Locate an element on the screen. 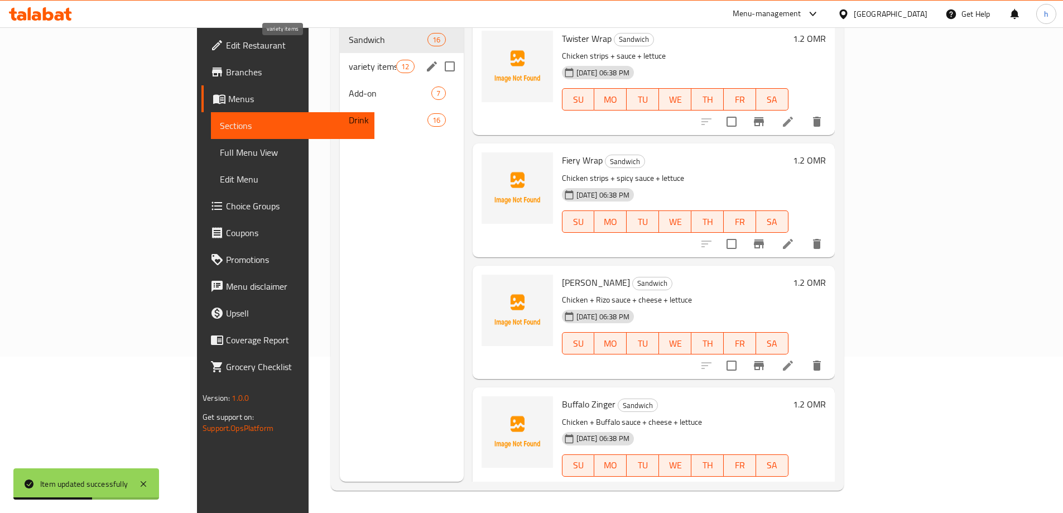  div: Add-on7 is located at coordinates (402, 93).